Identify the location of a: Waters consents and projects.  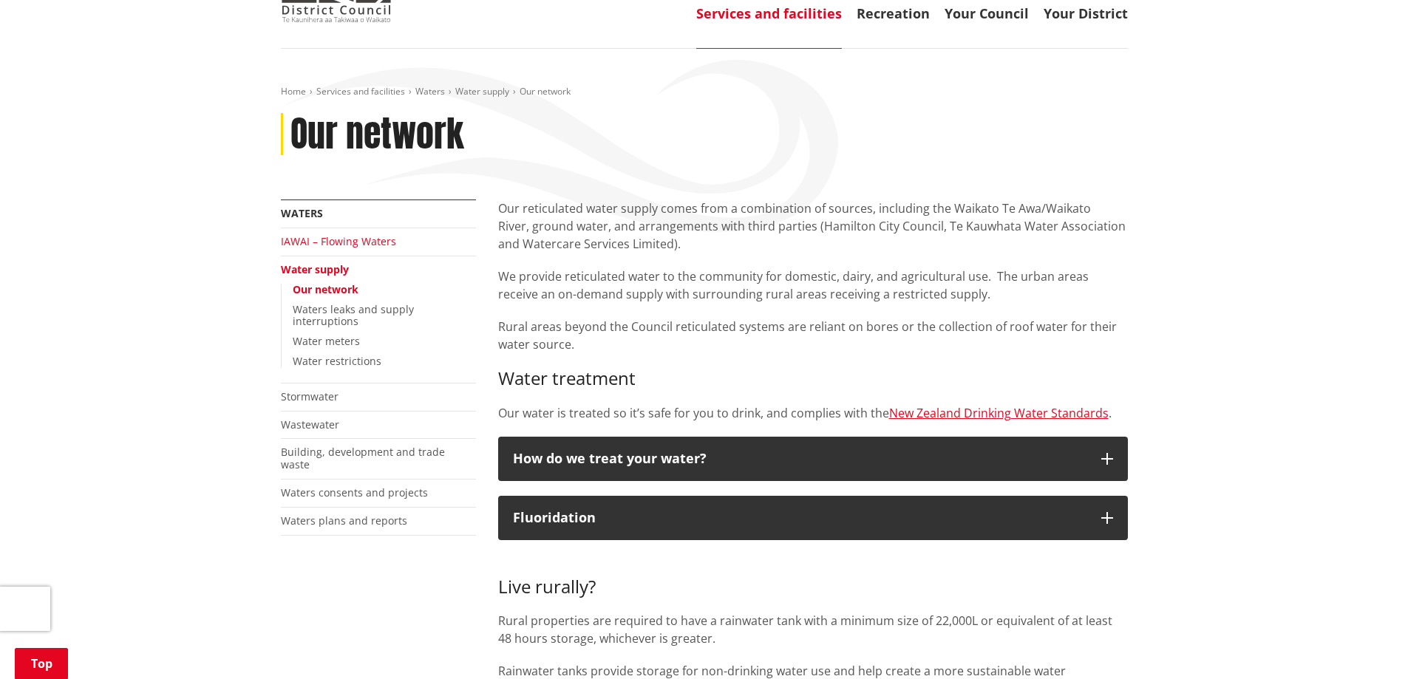
(354, 492).